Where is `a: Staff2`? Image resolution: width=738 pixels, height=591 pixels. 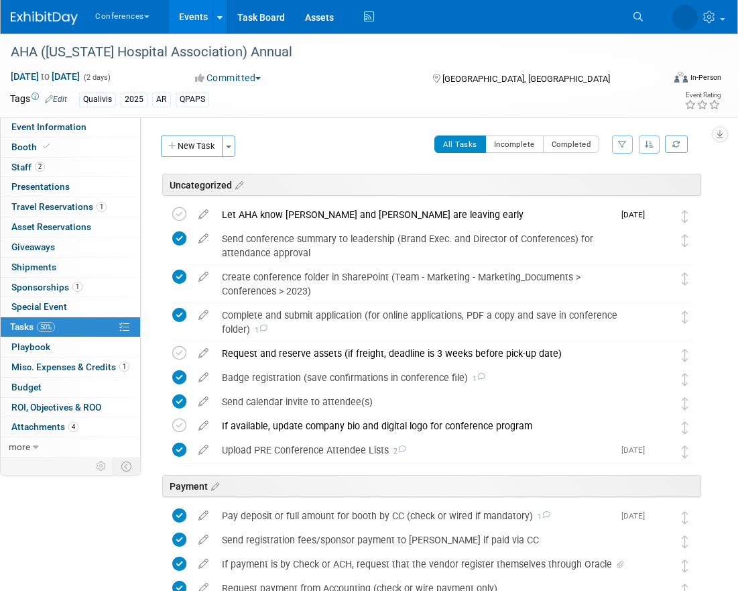 a: Staff2 is located at coordinates (70, 167).